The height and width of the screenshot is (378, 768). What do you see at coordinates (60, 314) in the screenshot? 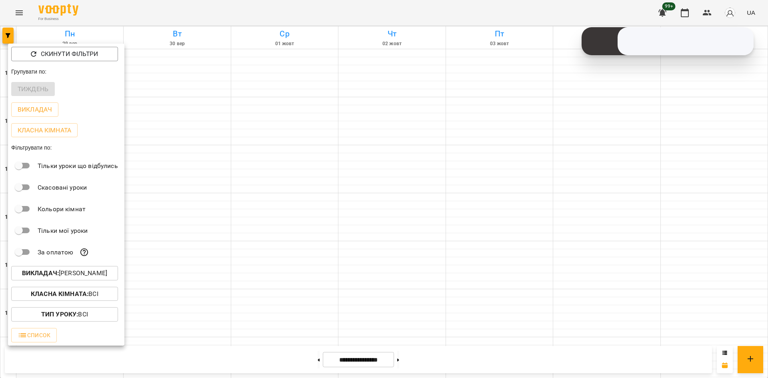
I see `b: Тип Уроку :` at bounding box center [60, 314].